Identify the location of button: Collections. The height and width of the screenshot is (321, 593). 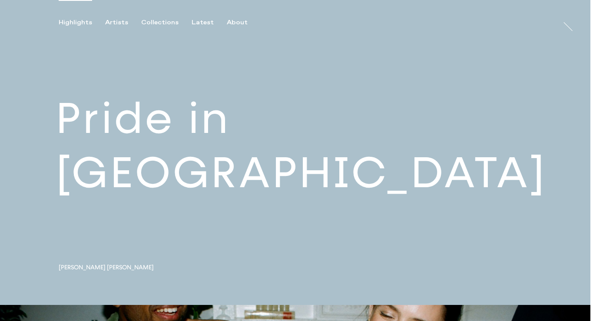
(166, 23).